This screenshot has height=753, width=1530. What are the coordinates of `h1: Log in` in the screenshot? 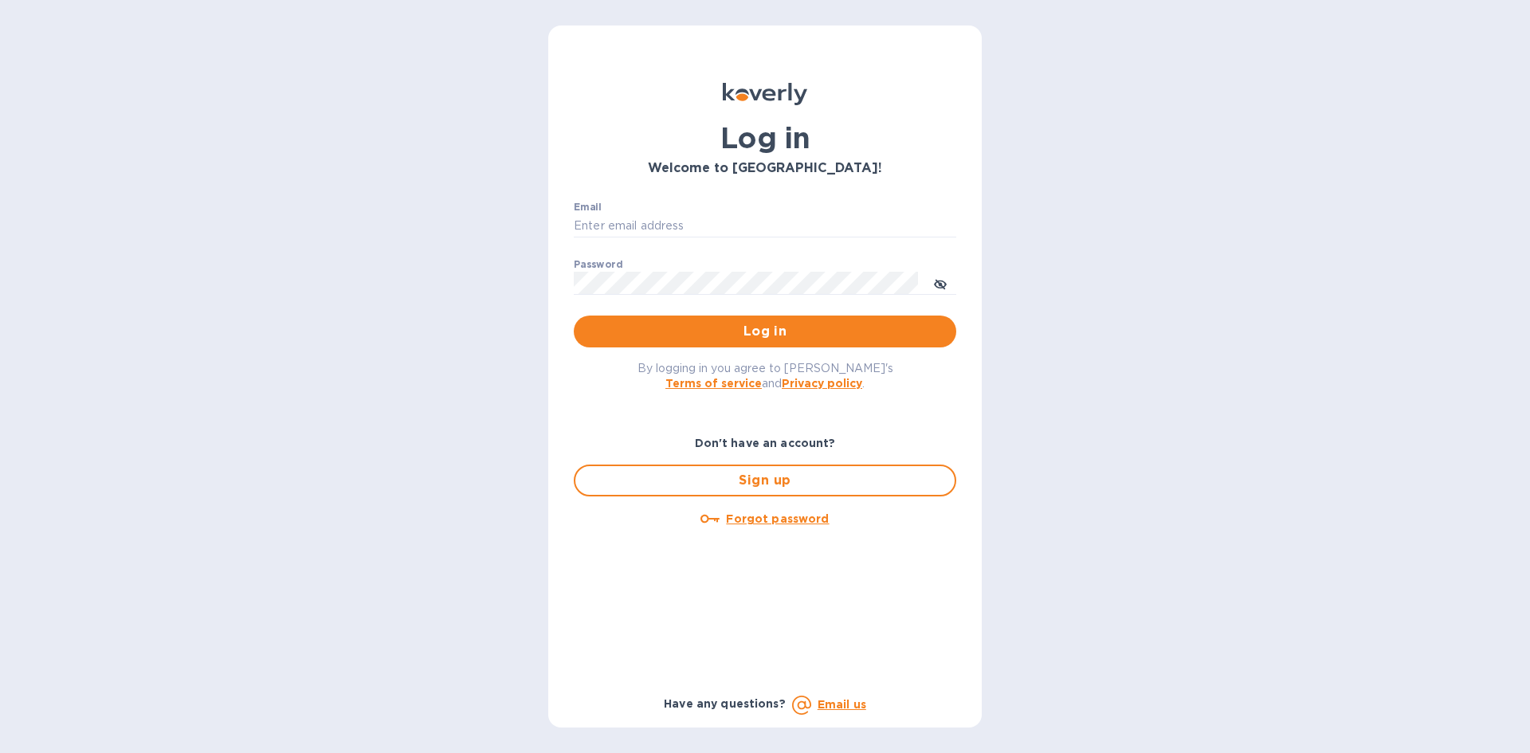 It's located at (765, 138).